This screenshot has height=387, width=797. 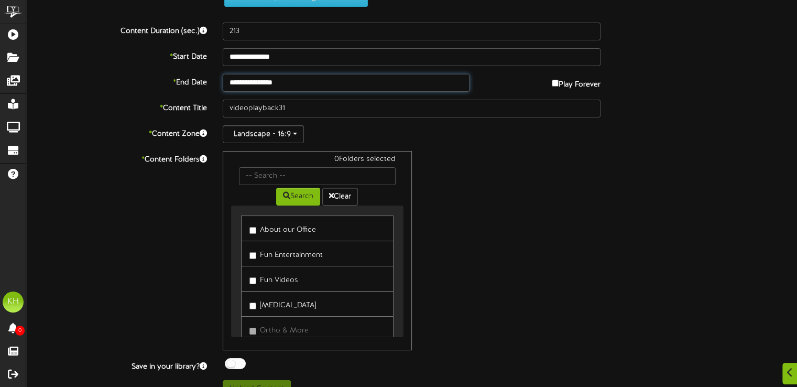 What do you see at coordinates (576, 82) in the screenshot?
I see `label: Play Forever` at bounding box center [576, 82].